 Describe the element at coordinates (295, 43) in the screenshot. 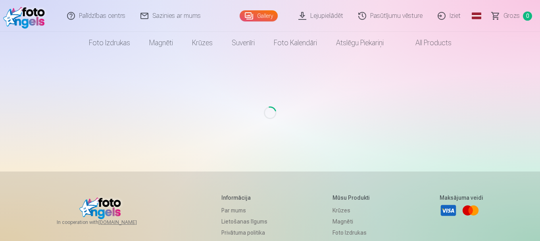

I see `a: Foto kalendāri` at that location.